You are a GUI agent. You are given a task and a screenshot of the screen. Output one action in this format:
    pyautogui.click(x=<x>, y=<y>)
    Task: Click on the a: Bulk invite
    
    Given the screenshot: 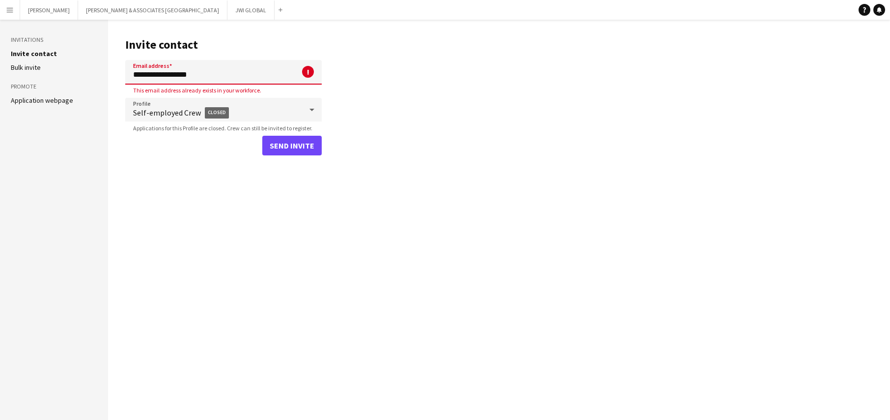 What is the action you would take?
    pyautogui.click(x=26, y=67)
    